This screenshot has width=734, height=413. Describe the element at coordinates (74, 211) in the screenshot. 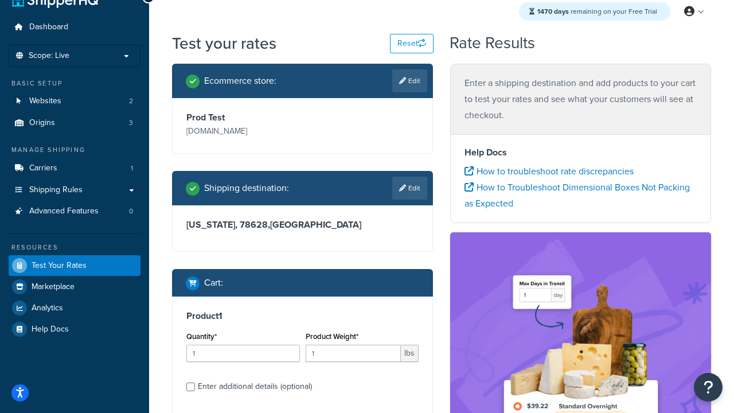

I see `a: Advanced Features0` at that location.